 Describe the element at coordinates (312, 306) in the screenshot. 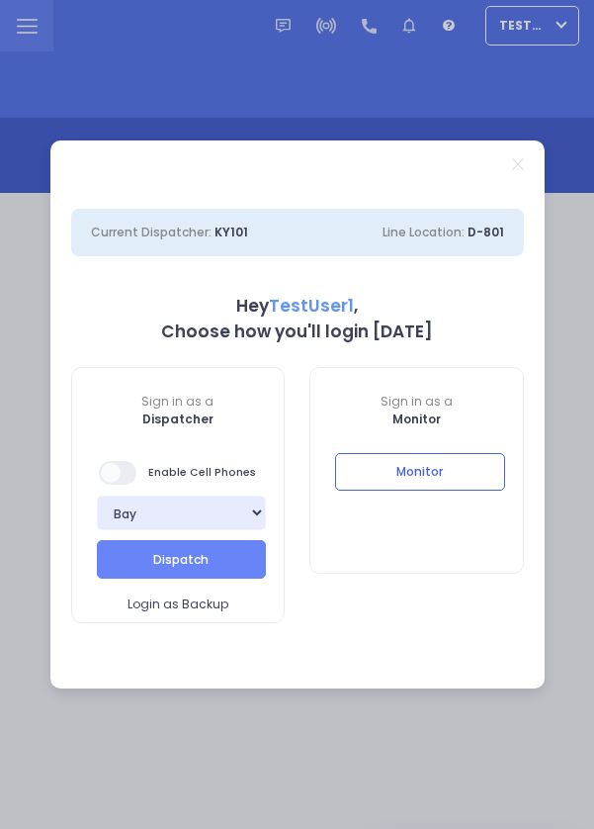

I see `span: TestUser1` at that location.